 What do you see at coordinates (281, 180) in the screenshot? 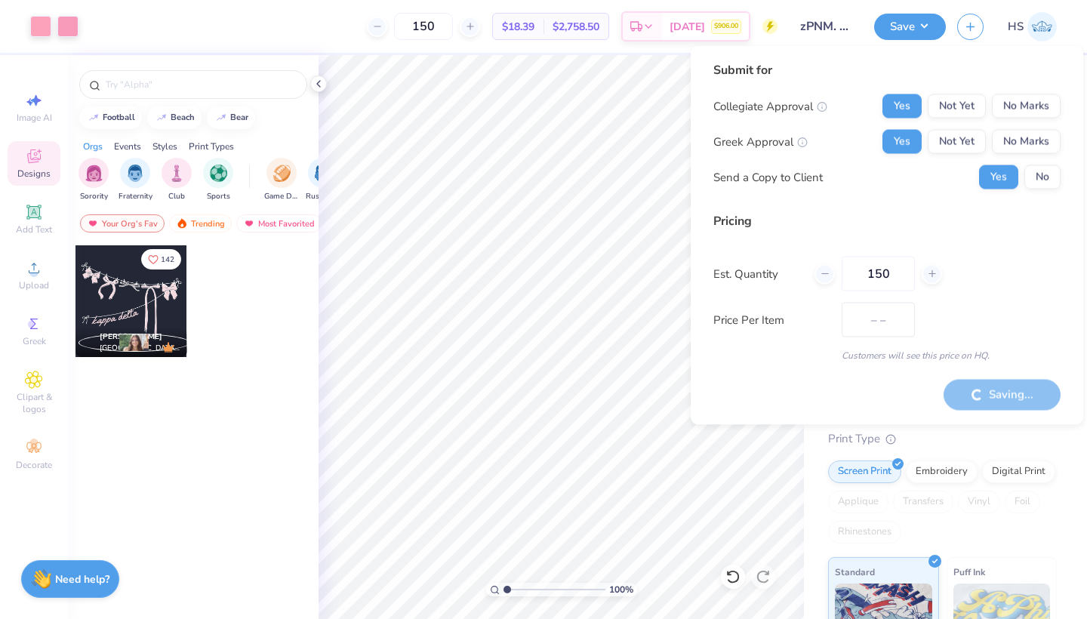
I see `div: filter for Game Day` at bounding box center [281, 180].